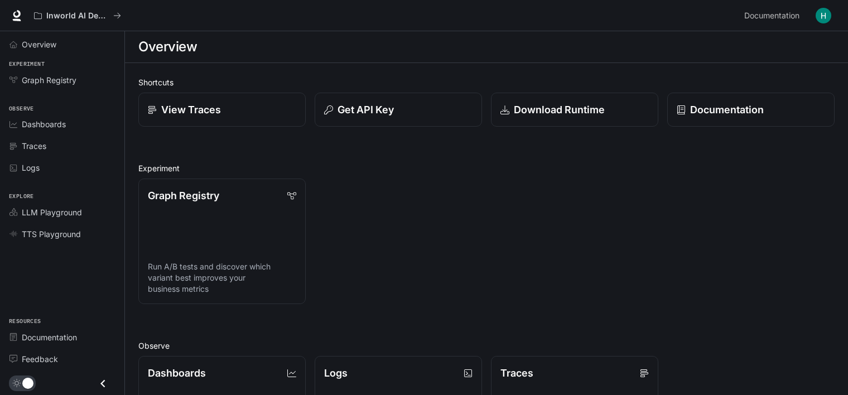 This screenshot has height=395, width=848. Describe the element at coordinates (486, 345) in the screenshot. I see `h2: Observe` at that location.